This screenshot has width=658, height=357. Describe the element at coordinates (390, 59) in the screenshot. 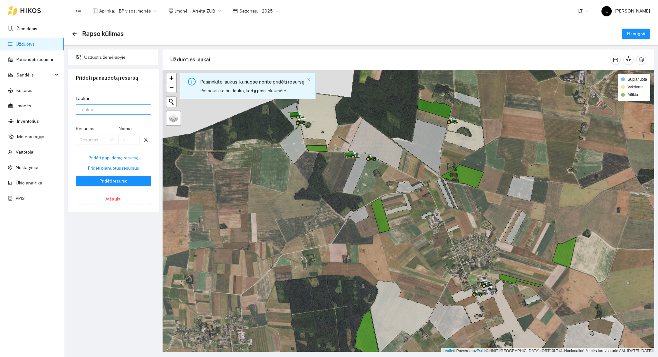

I see `div: Užduoties laukai` at that location.